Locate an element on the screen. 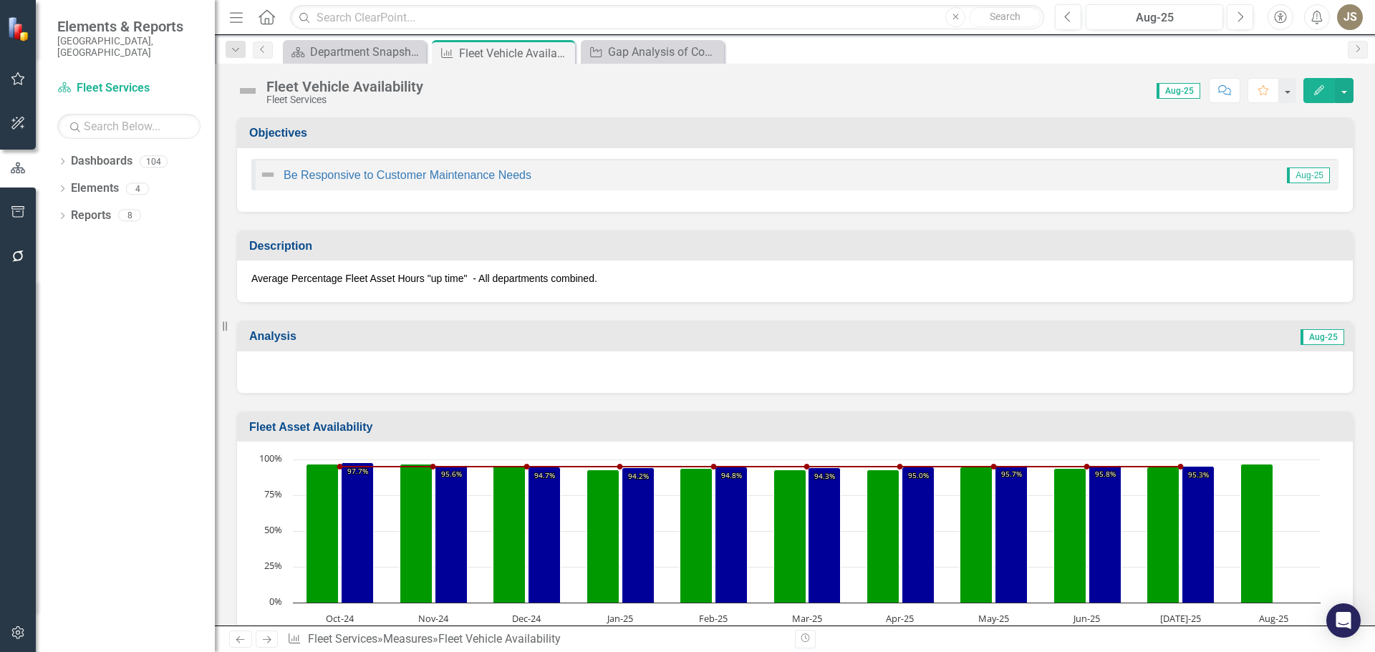 The image size is (1375, 652). path: May-25, 95. Target. is located at coordinates (994, 467).